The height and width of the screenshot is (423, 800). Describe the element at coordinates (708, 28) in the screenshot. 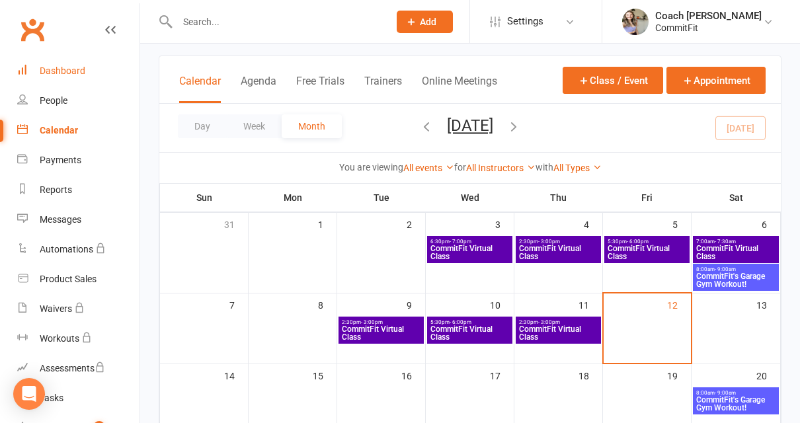

I see `div: CommitFit` at that location.